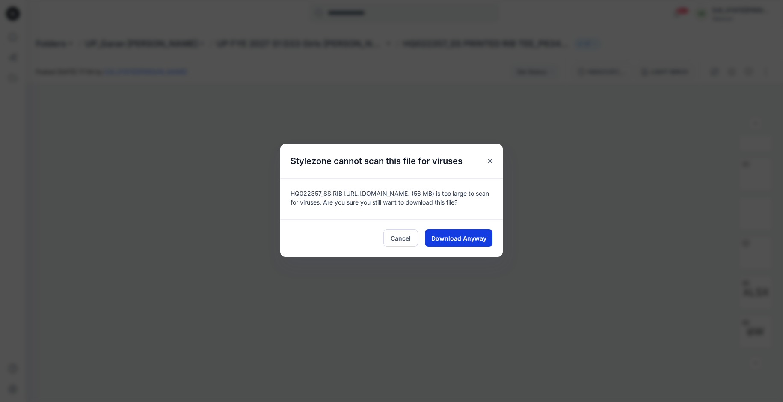 The image size is (783, 402). What do you see at coordinates (400, 238) in the screenshot?
I see `button: Cancel` at bounding box center [400, 238].